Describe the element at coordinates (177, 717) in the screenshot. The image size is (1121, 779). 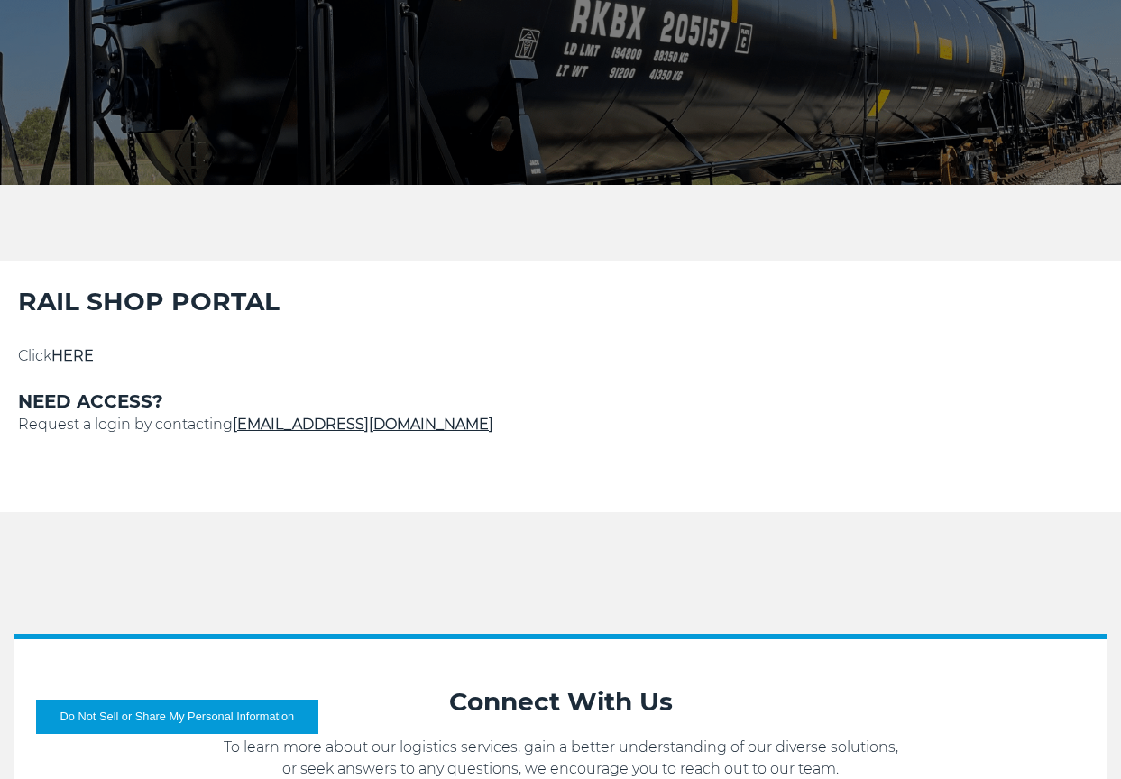
I see `button: Do Not Sell or Share My Personal Information` at that location.